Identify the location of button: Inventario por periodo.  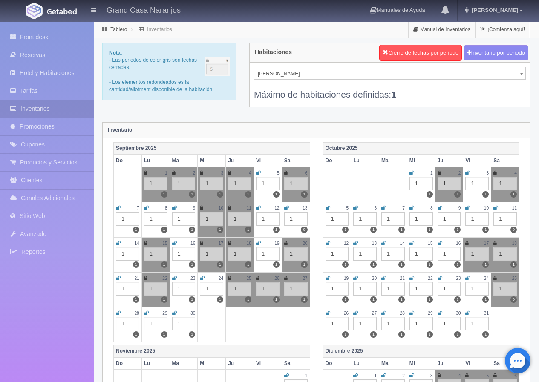
(496, 53).